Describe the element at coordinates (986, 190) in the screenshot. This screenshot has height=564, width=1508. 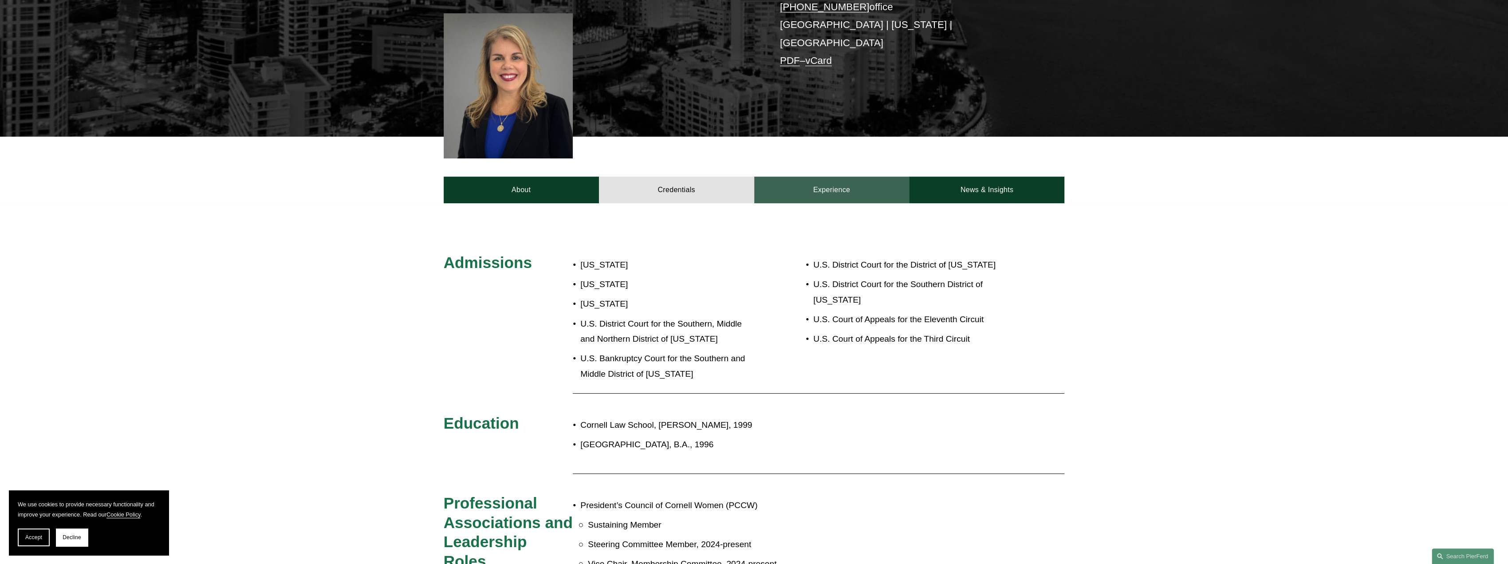
I see `a: News & Insights` at that location.